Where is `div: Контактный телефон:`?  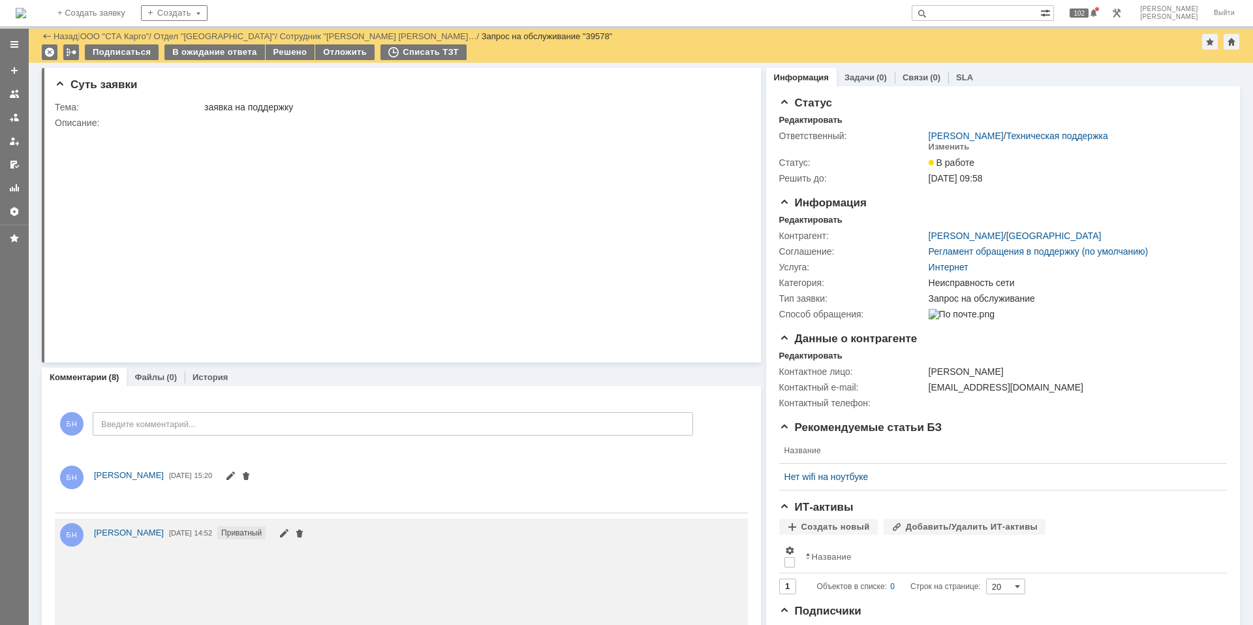 div: Контактный телефон: is located at coordinates (852, 403).